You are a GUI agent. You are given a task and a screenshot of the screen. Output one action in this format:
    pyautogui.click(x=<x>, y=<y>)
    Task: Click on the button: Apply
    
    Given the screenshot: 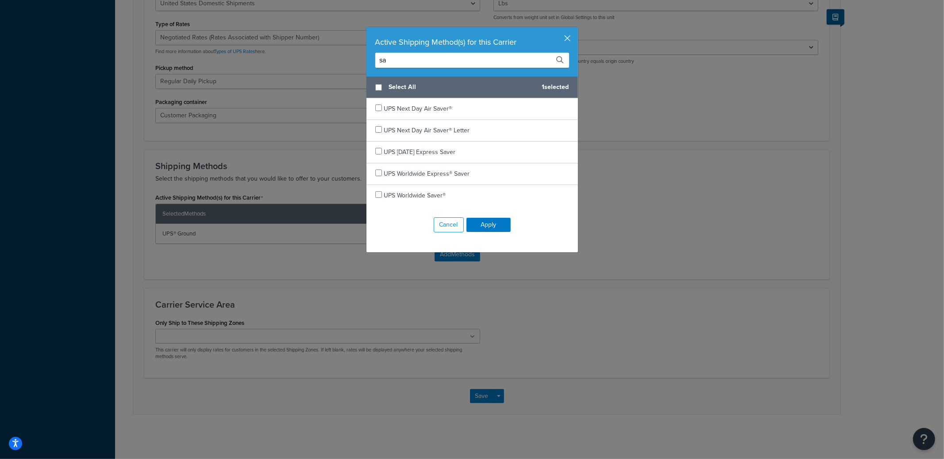 What is the action you would take?
    pyautogui.click(x=488, y=225)
    